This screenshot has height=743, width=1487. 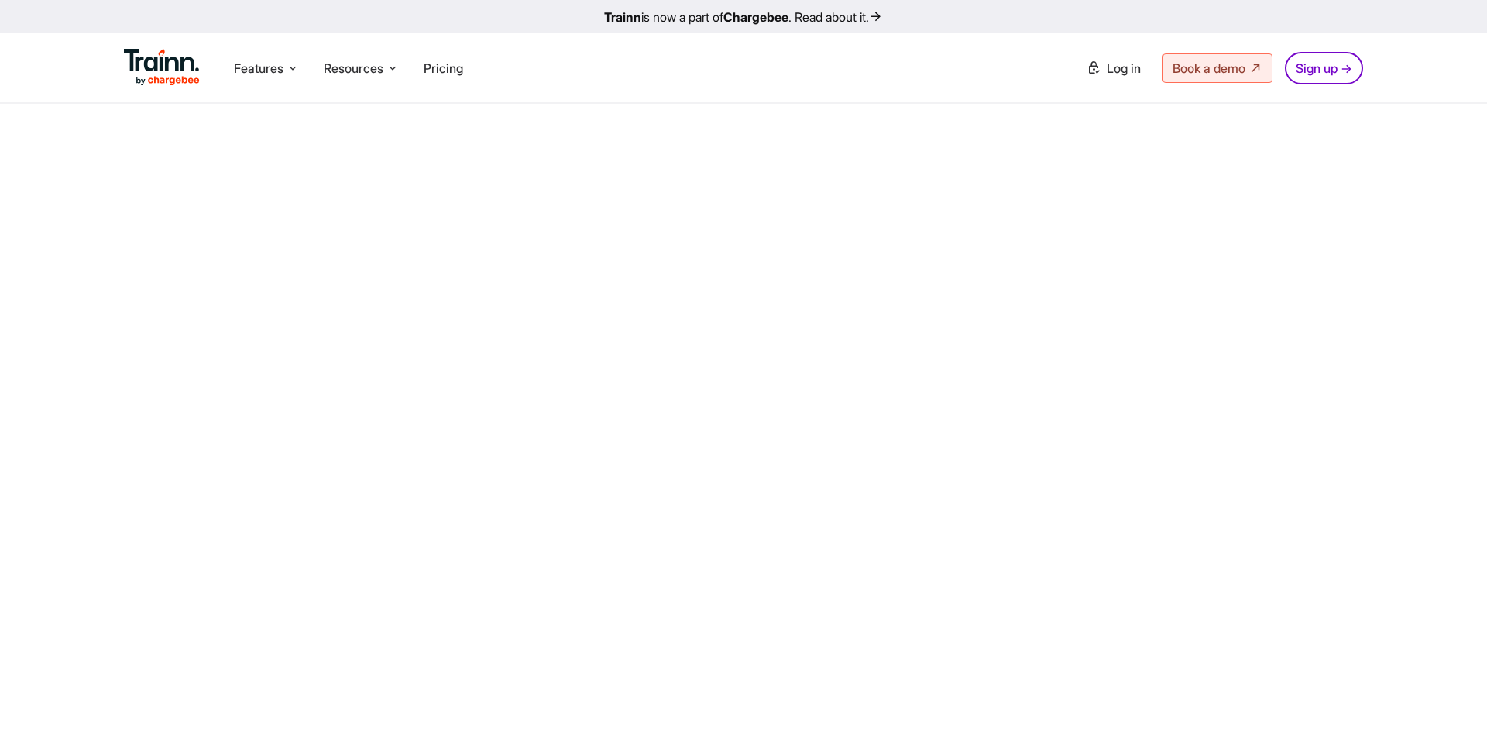 I want to click on b: Trainn, so click(x=623, y=17).